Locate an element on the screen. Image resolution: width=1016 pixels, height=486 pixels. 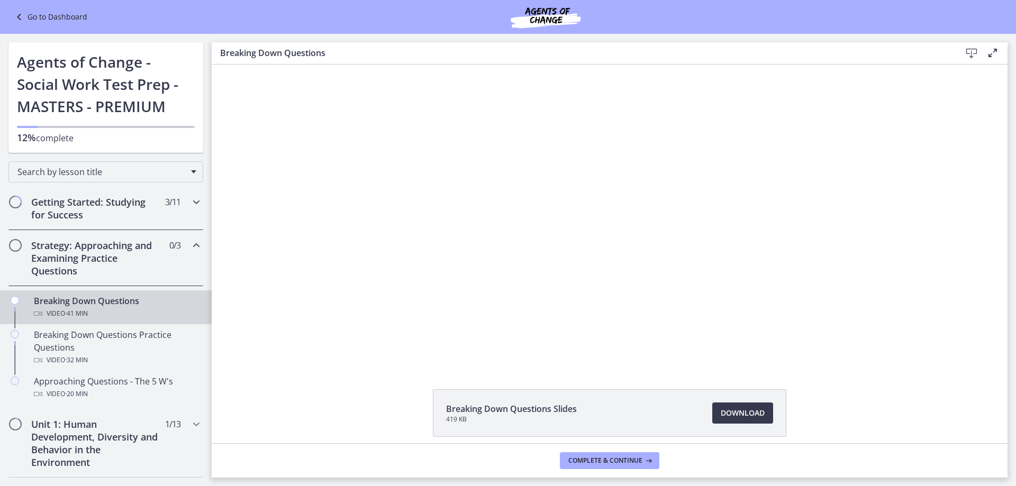
h2: Unit 1: Human Development, Diversity and Behavior in the Environment is located at coordinates (96, 443).